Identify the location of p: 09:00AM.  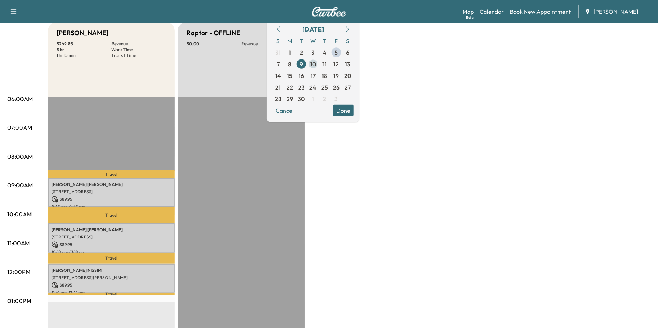
(20, 185).